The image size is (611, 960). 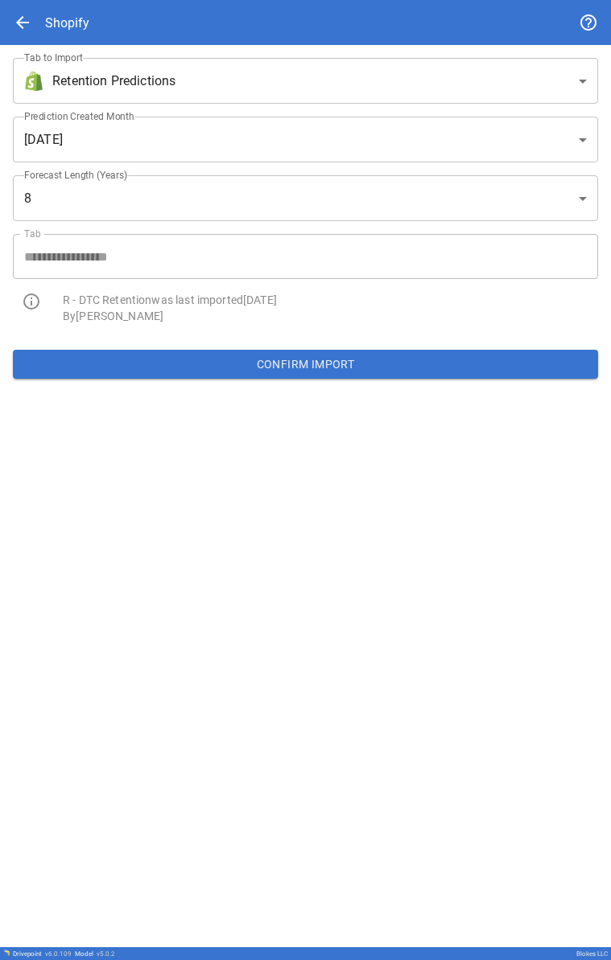 I want to click on div: Model, so click(x=95, y=954).